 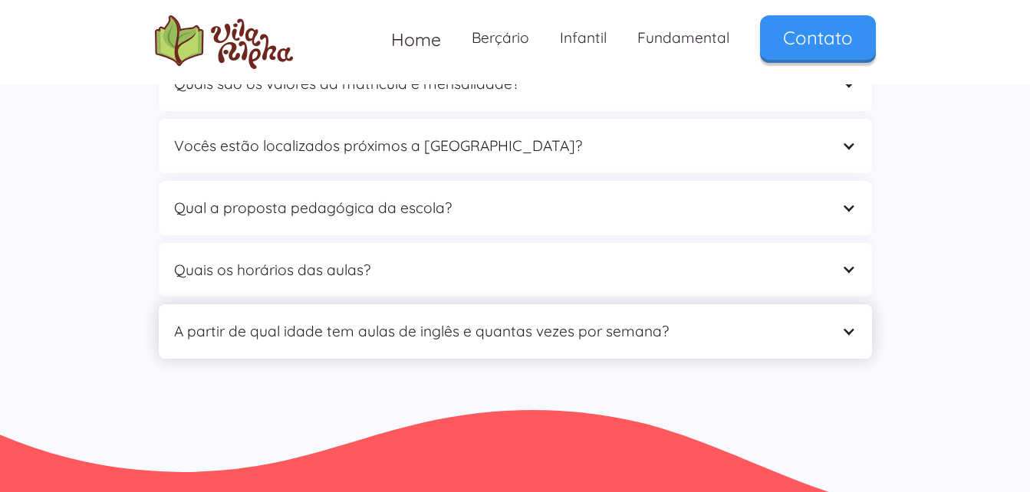 What do you see at coordinates (500, 38) in the screenshot?
I see `a: Berçário` at bounding box center [500, 38].